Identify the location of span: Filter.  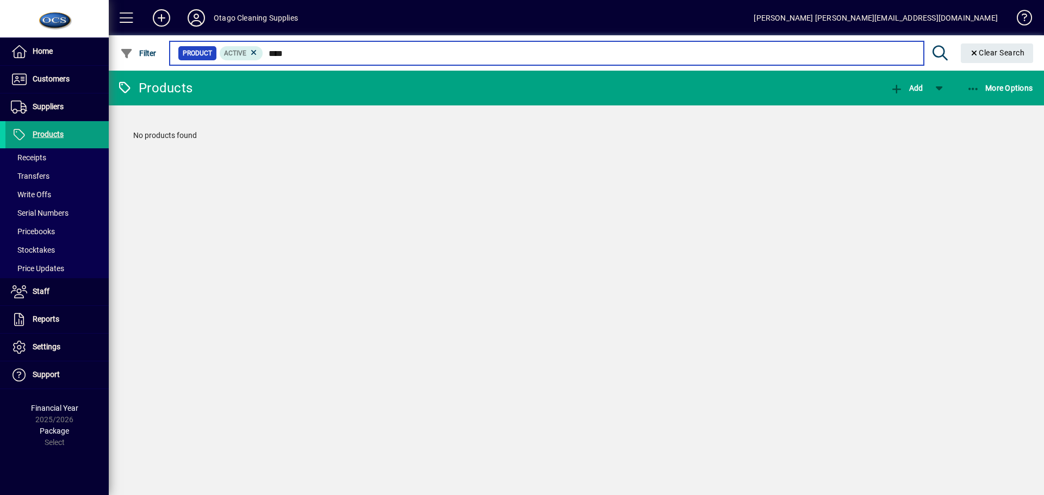
(138, 53).